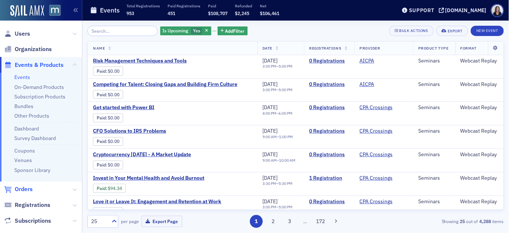 The width and height of the screenshot is (509, 233). What do you see at coordinates (273, 221) in the screenshot?
I see `button: 2` at bounding box center [273, 221].